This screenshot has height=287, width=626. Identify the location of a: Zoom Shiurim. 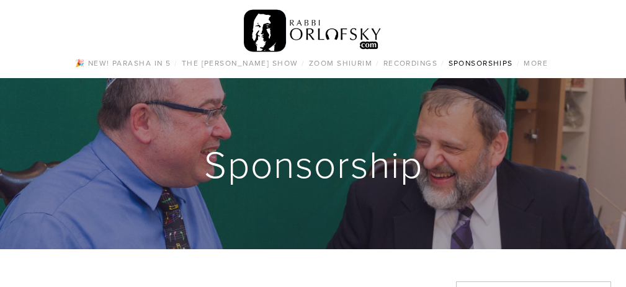
(340, 63).